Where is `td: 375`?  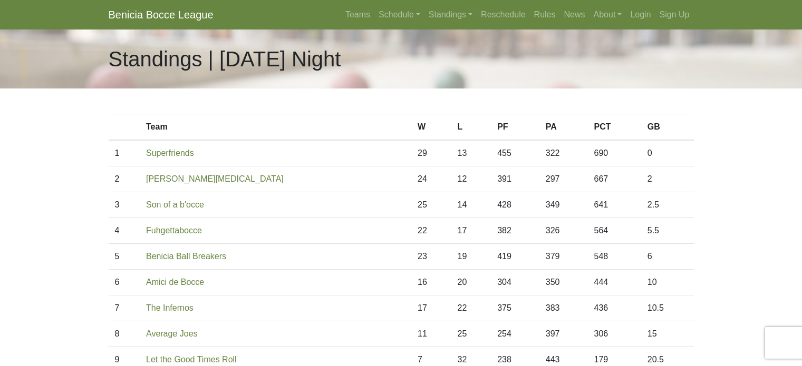
td: 375 is located at coordinates (515, 308).